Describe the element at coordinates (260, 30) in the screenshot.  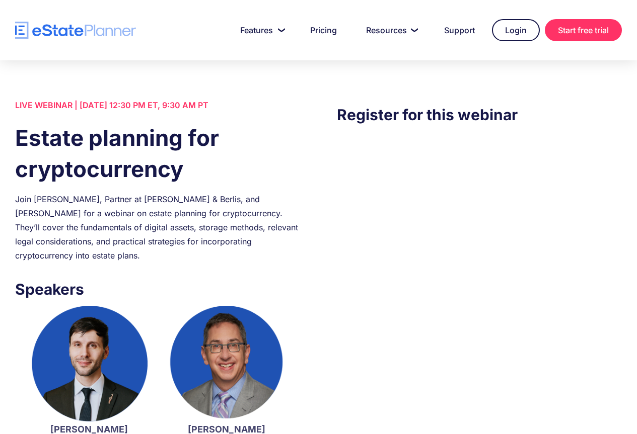
I see `a: Features` at that location.